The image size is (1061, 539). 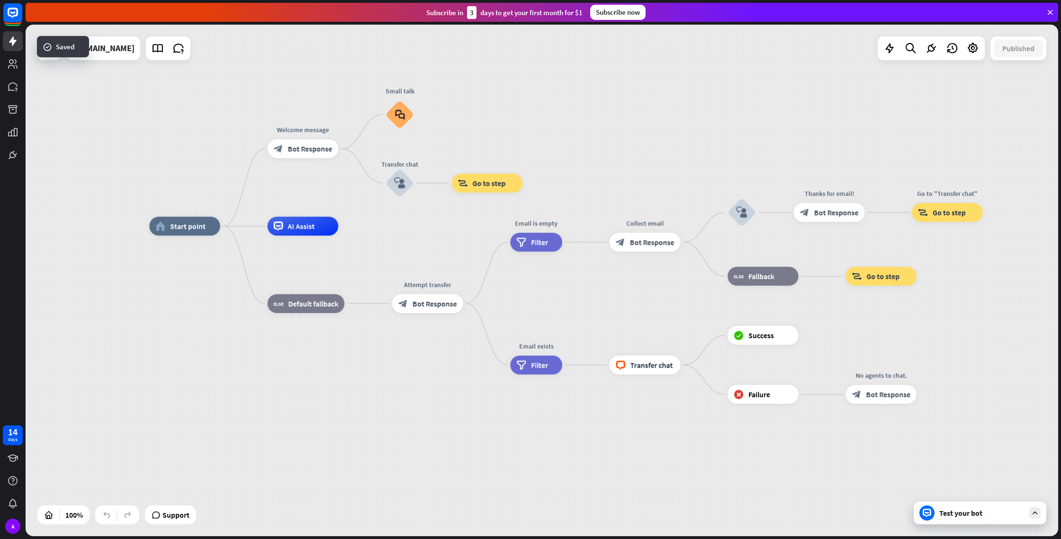 I want to click on i: block_livechat, so click(x=620, y=365).